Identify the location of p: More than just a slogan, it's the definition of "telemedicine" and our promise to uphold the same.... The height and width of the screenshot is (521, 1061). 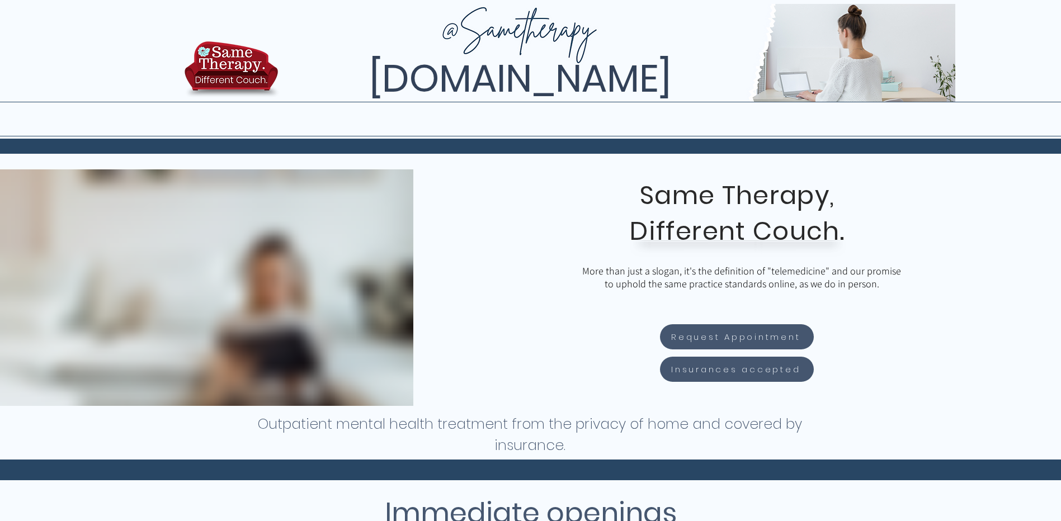
(741, 277).